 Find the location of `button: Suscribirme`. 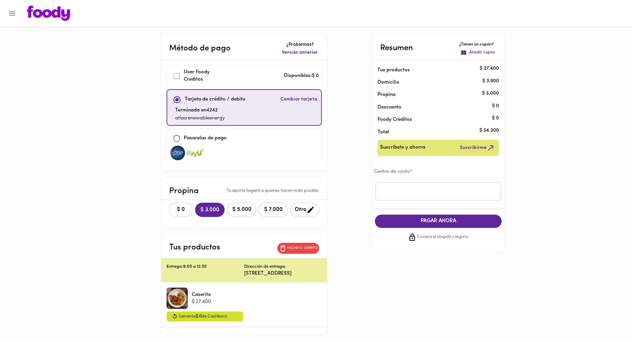

button: Suscribirme is located at coordinates (477, 148).